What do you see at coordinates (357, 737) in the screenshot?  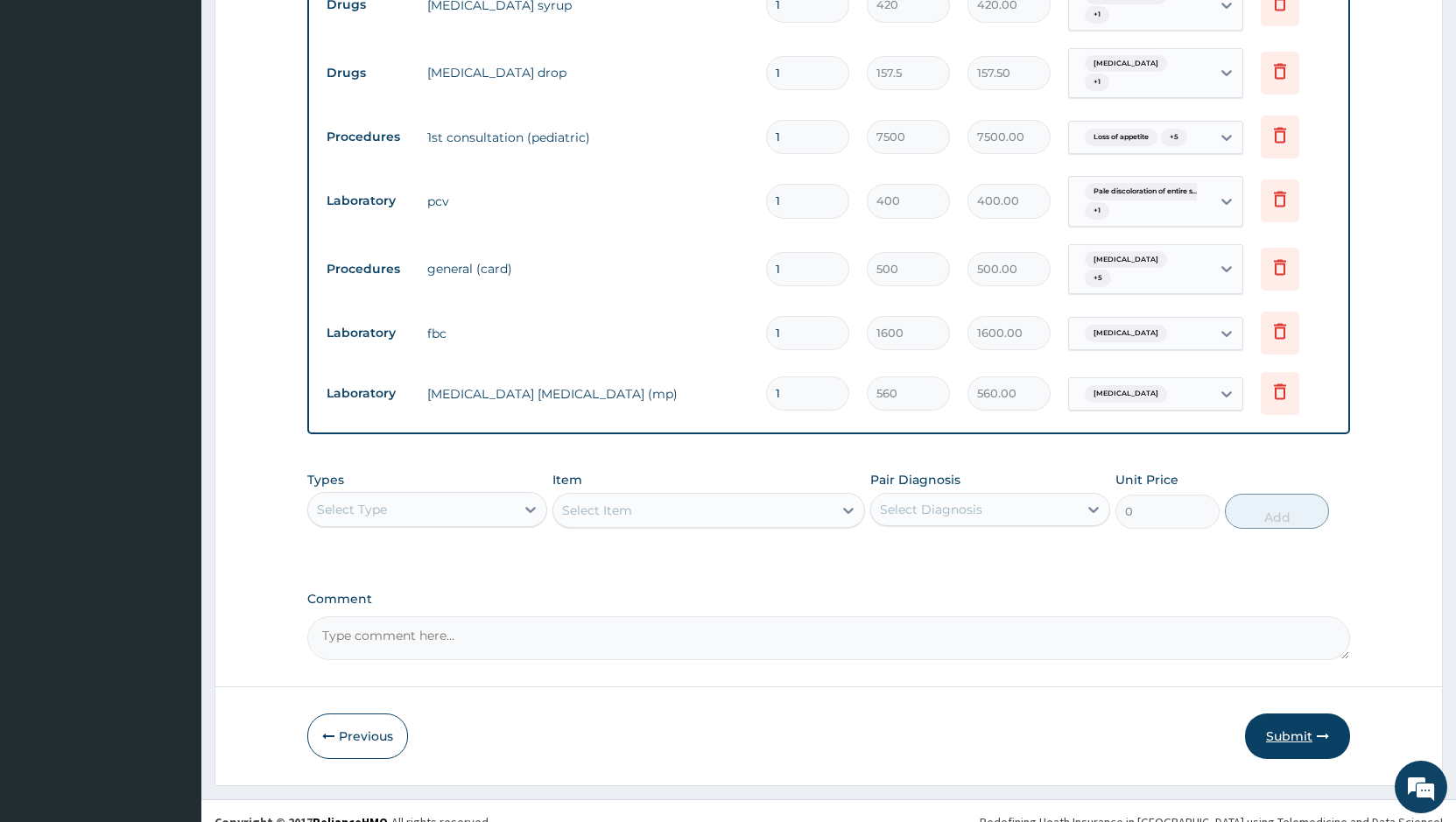 I see `button: Previous` at bounding box center [357, 737].